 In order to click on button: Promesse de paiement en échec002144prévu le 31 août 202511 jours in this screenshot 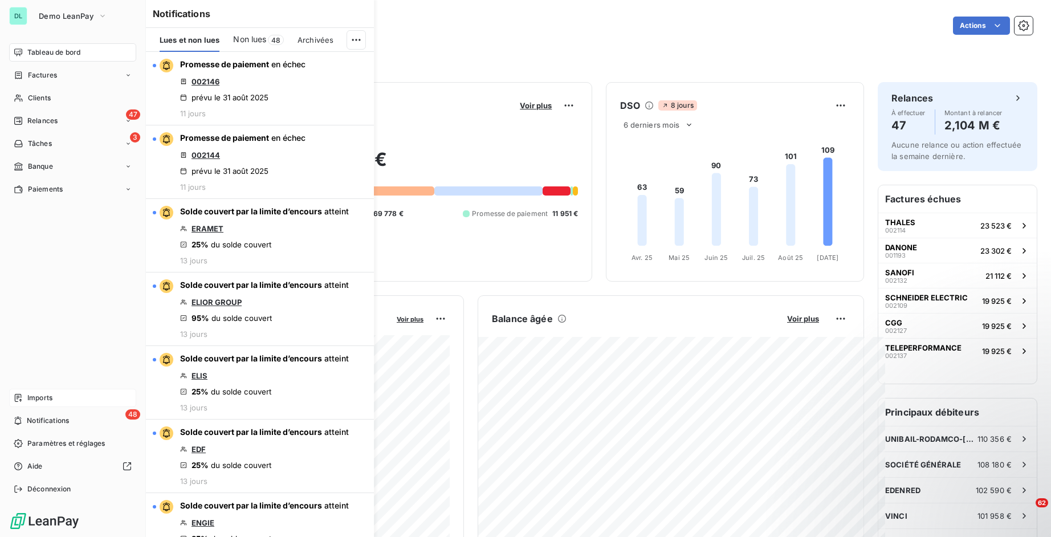, I will do `click(260, 162)`.